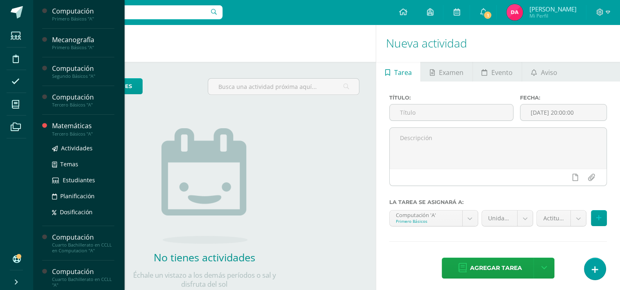  What do you see at coordinates (204, 43) in the screenshot?
I see `h1: Actividades` at bounding box center [204, 43].